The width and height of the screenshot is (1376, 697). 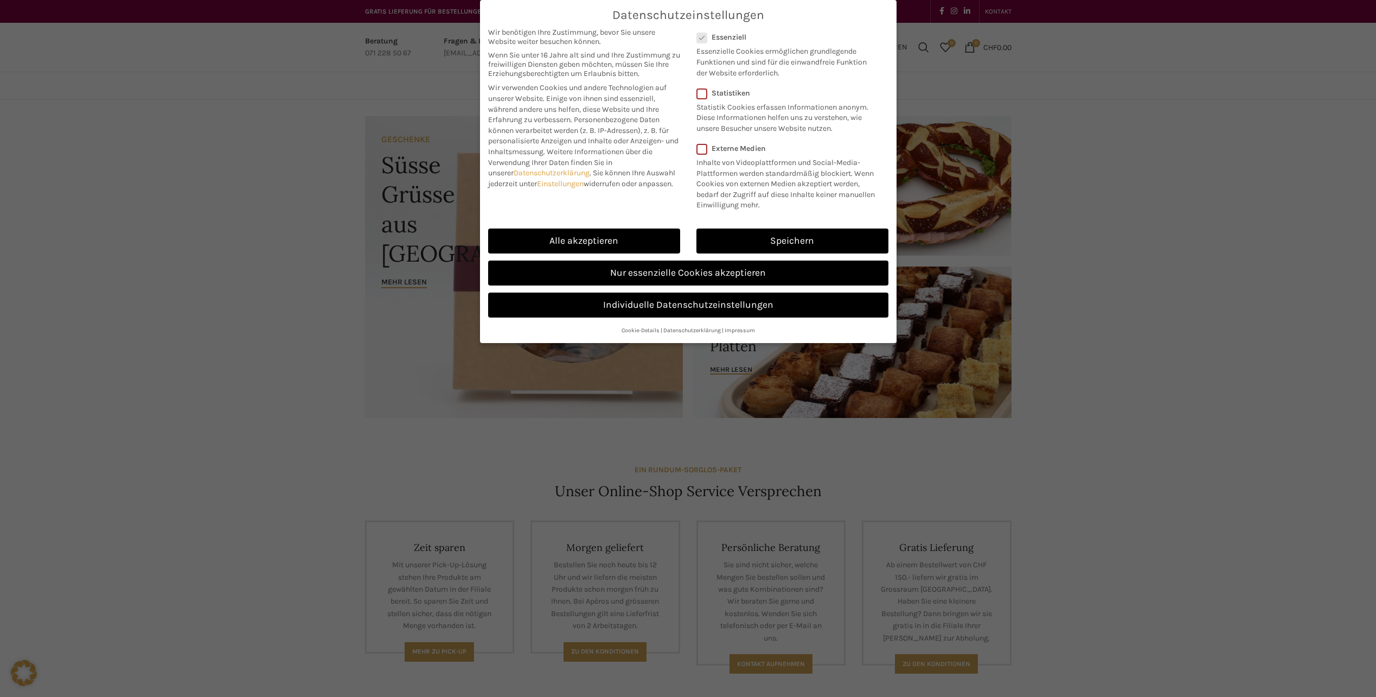 What do you see at coordinates (688, 15) in the screenshot?
I see `span: Datenschutzeinstellungen` at bounding box center [688, 15].